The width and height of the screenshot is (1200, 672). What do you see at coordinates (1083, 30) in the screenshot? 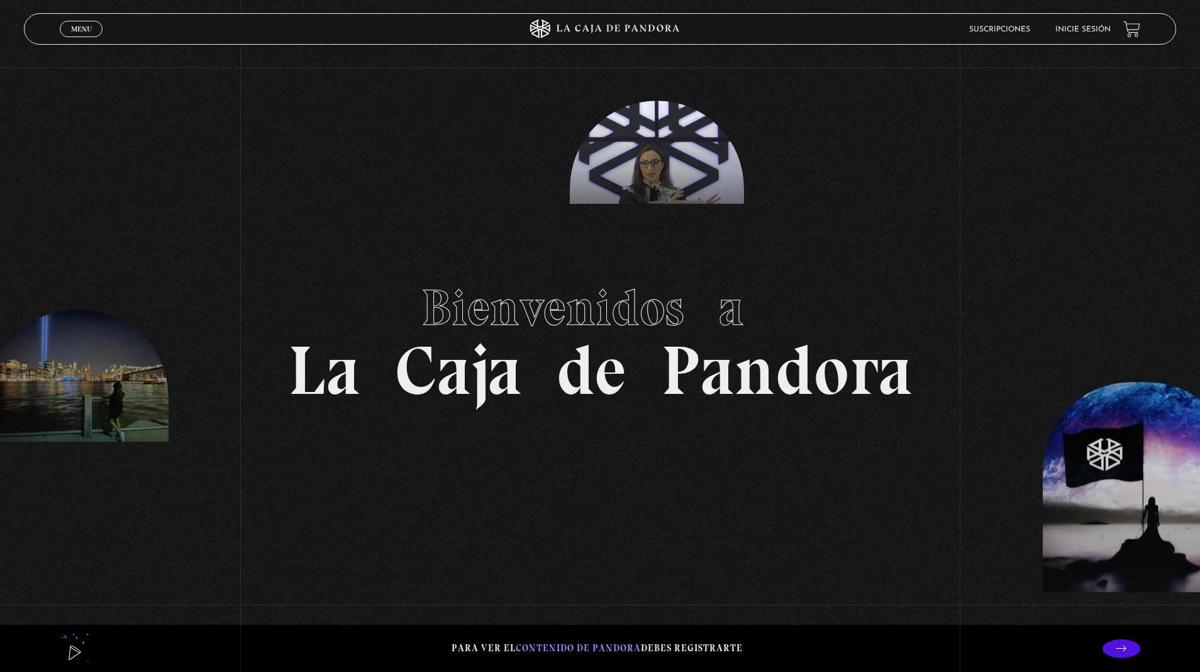
I see `a: Inicie sesión` at bounding box center [1083, 30].